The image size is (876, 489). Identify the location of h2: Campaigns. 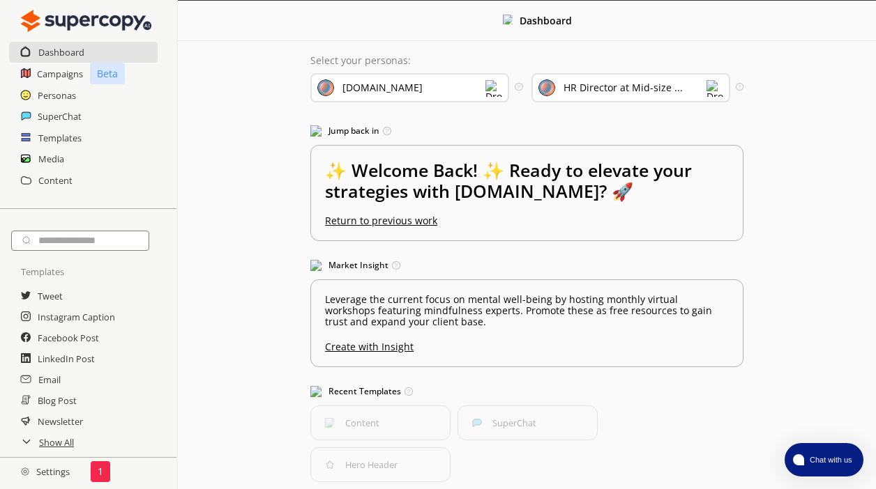
(60, 74).